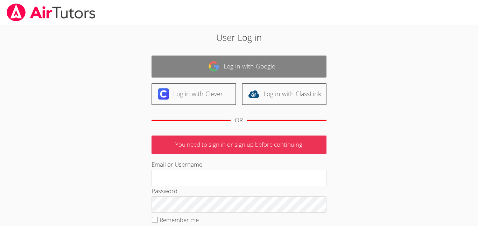 This screenshot has width=478, height=226. I want to click on h2: User Log in, so click(239, 37).